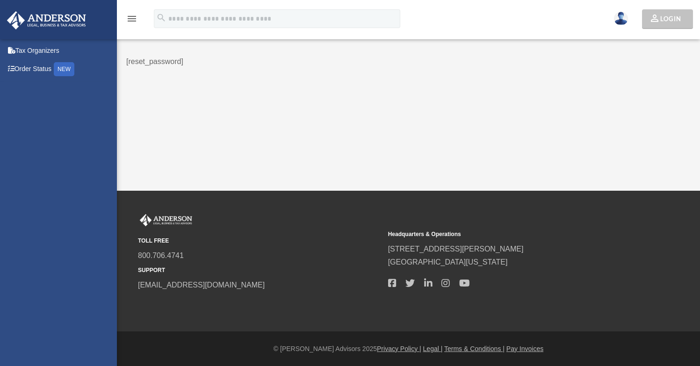 The width and height of the screenshot is (700, 366). Describe the element at coordinates (161, 18) in the screenshot. I see `i: search` at that location.